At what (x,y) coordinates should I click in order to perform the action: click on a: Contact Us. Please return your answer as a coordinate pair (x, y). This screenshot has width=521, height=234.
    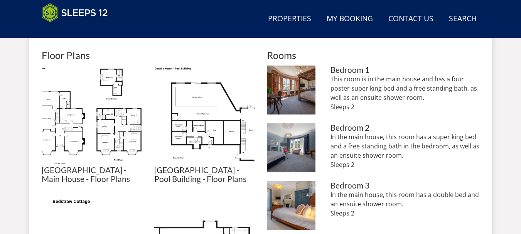
    Looking at the image, I should click on (411, 19).